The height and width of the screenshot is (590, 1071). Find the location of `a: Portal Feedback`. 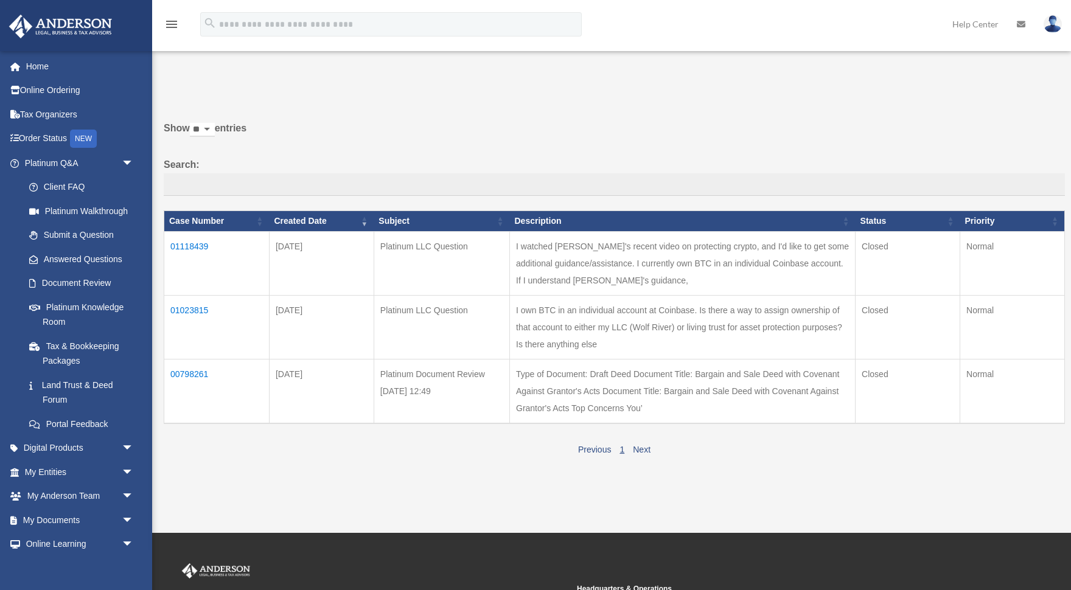

a: Portal Feedback is located at coordinates (82, 424).